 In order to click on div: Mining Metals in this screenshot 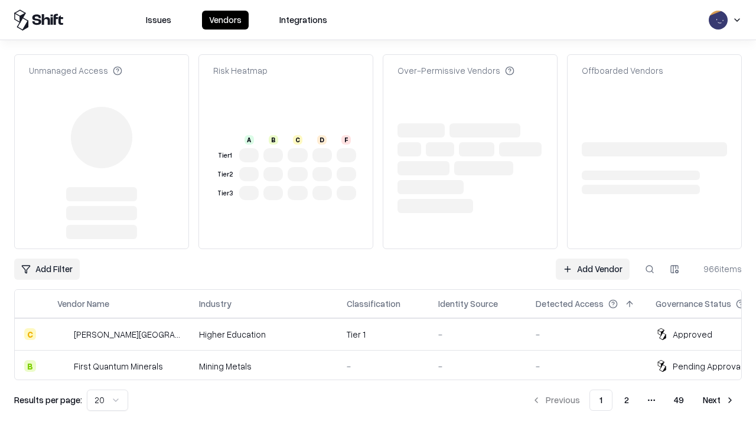, I will do `click(263, 366)`.